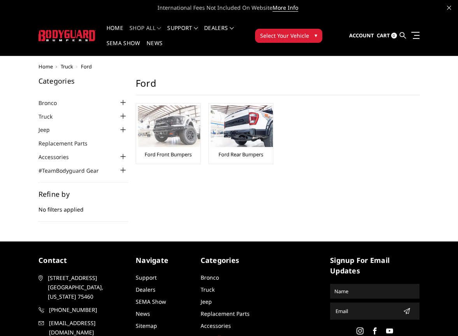 The width and height of the screenshot is (458, 336). Describe the element at coordinates (285, 8) in the screenshot. I see `a: More Info` at that location.